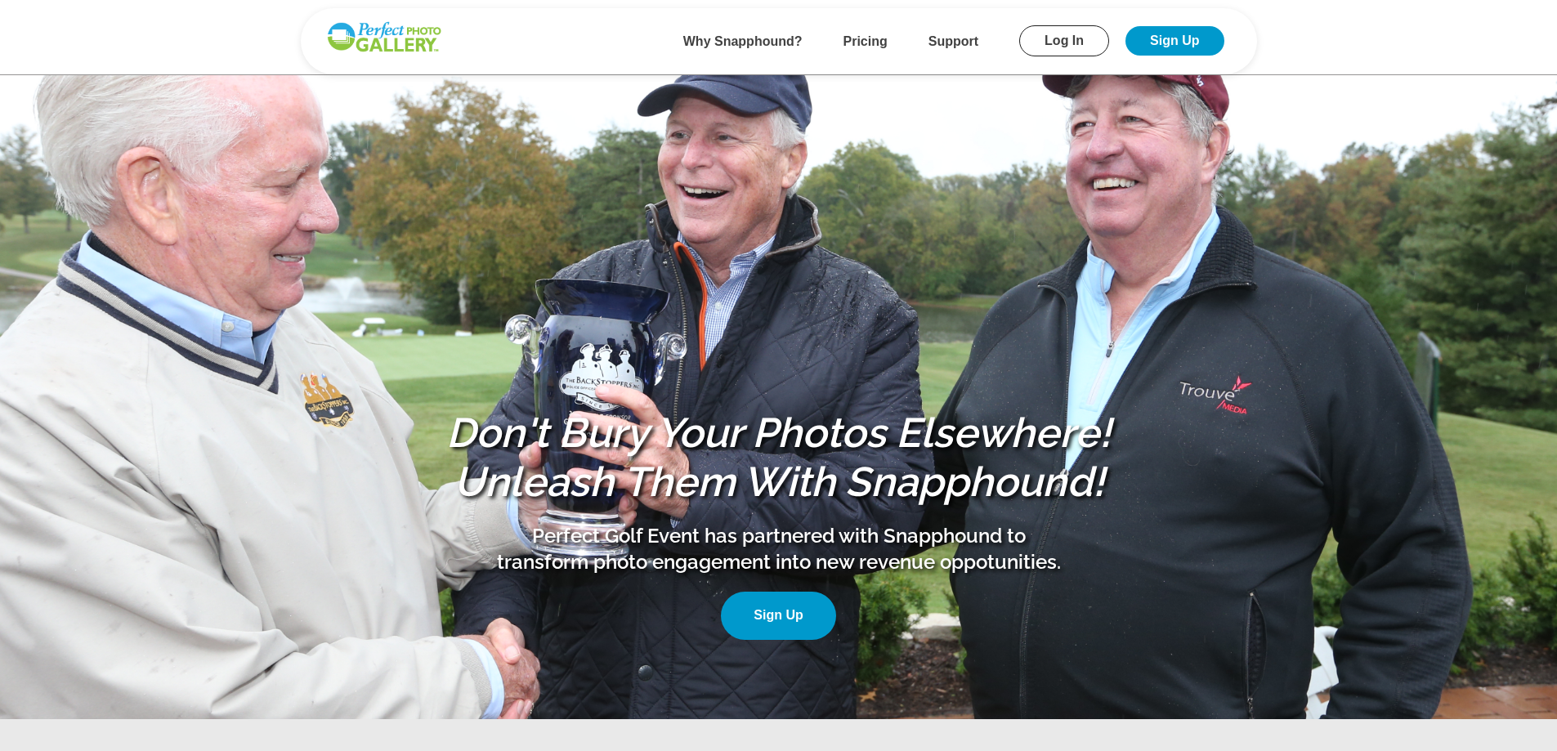  Describe the element at coordinates (953, 41) in the screenshot. I see `a: Support` at that location.